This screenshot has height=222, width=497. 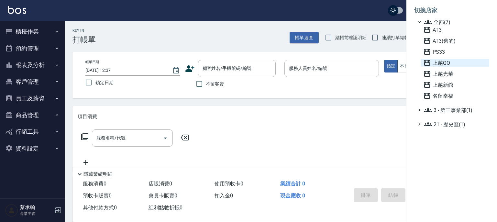 What do you see at coordinates (455, 30) in the screenshot?
I see `span: AT3` at bounding box center [455, 30].